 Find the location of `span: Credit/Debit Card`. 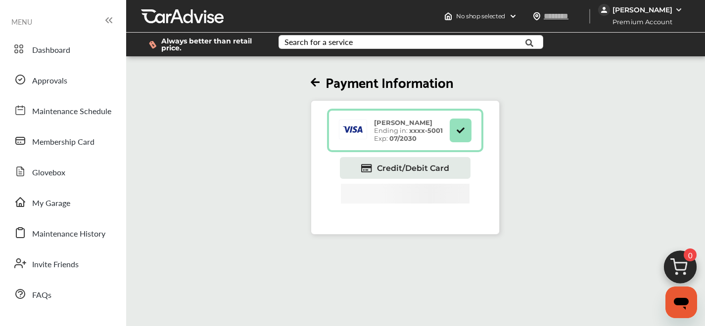

span: Credit/Debit Card is located at coordinates (413, 168).